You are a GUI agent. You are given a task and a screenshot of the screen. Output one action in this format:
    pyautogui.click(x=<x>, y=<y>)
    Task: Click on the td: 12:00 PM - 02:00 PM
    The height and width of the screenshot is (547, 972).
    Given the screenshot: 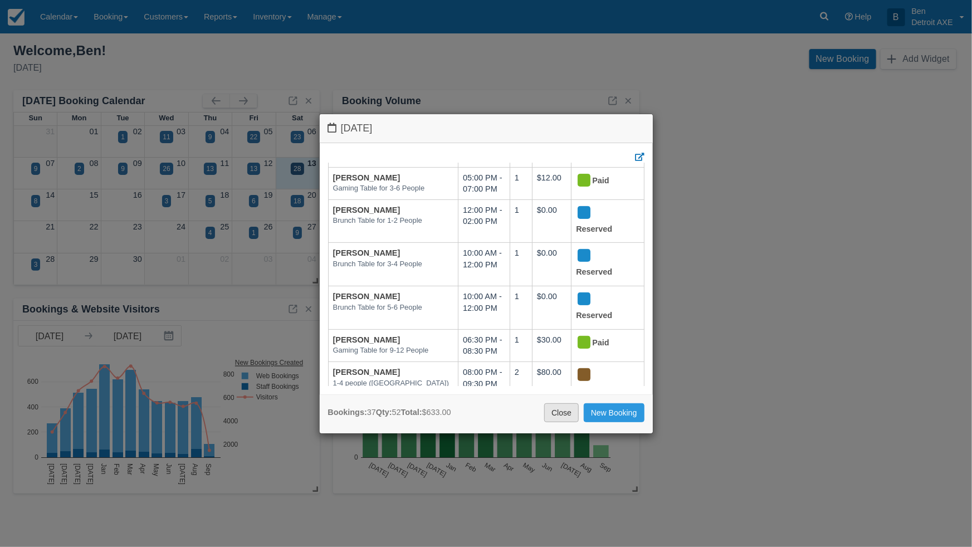 What is the action you would take?
    pyautogui.click(x=484, y=221)
    